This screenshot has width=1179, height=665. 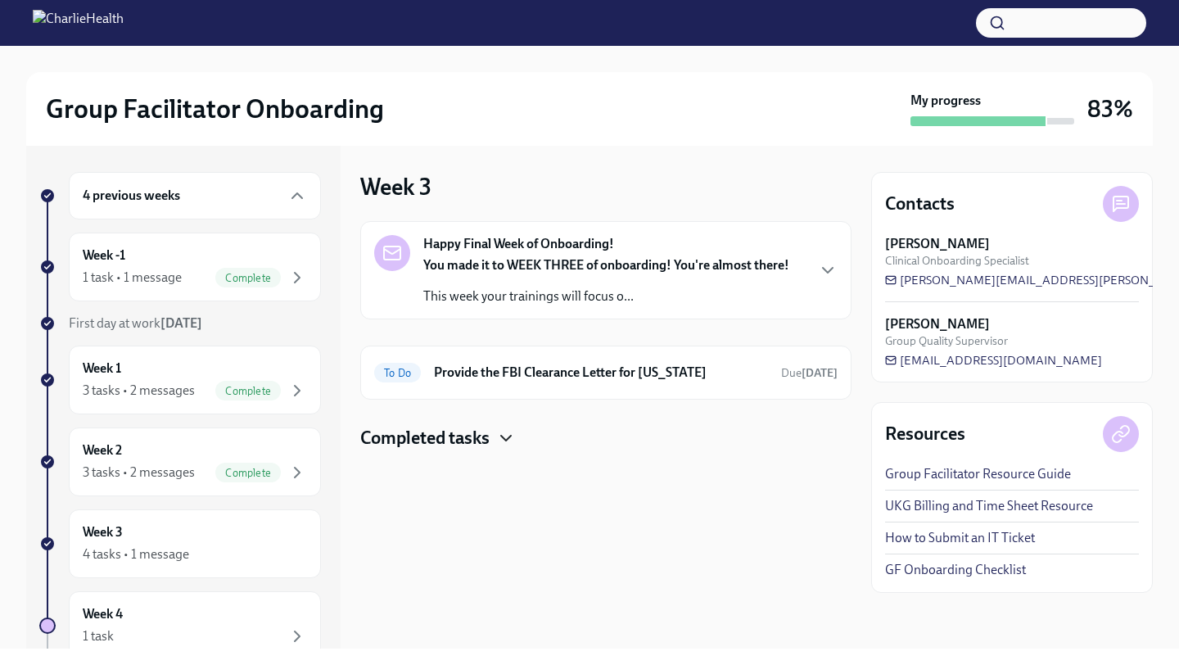 What do you see at coordinates (809, 372) in the screenshot?
I see `span: September 23rd, 2025 10:00` at bounding box center [809, 372].